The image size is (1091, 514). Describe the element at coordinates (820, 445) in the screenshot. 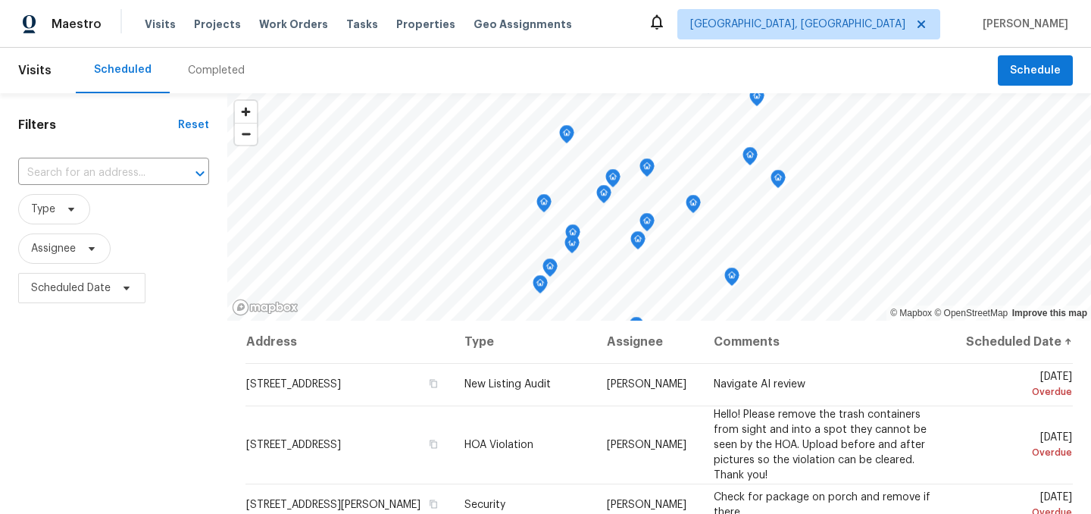

I see `span: Hello! Please remove the trash containers from sight and into a spot they cannot be seen by the H...` at that location.